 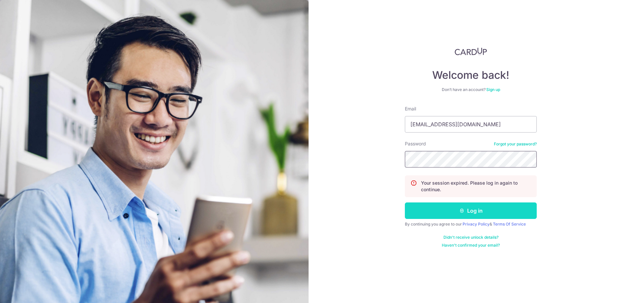 What do you see at coordinates (476, 224) in the screenshot?
I see `a: Privacy Policy` at bounding box center [476, 224].